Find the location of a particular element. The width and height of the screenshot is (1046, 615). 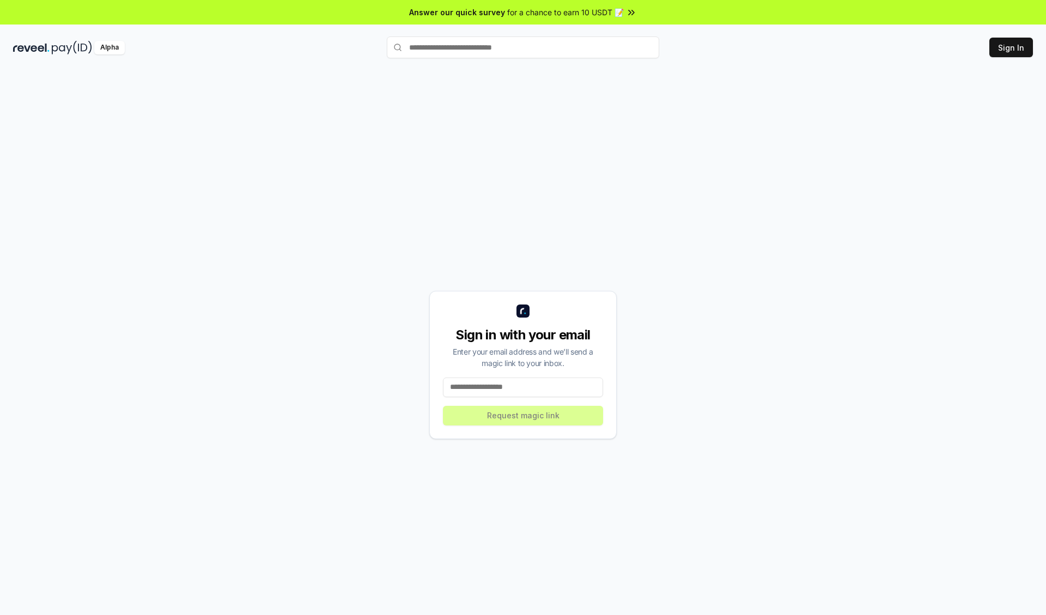

div: Sign in with your email is located at coordinates (523, 335).